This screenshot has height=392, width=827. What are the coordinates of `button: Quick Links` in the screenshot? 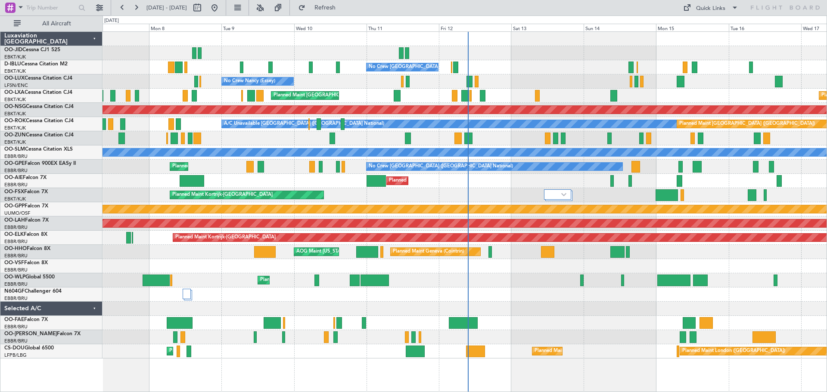 It's located at (710, 8).